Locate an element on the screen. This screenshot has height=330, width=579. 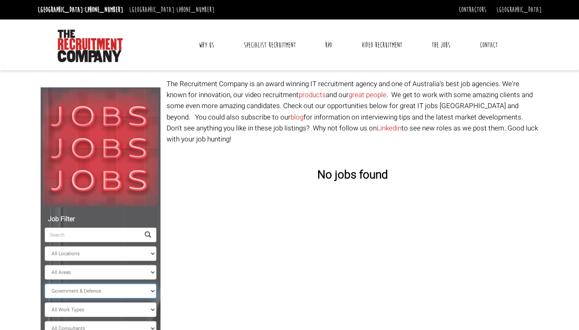
a: The Jobs is located at coordinates (441, 45).